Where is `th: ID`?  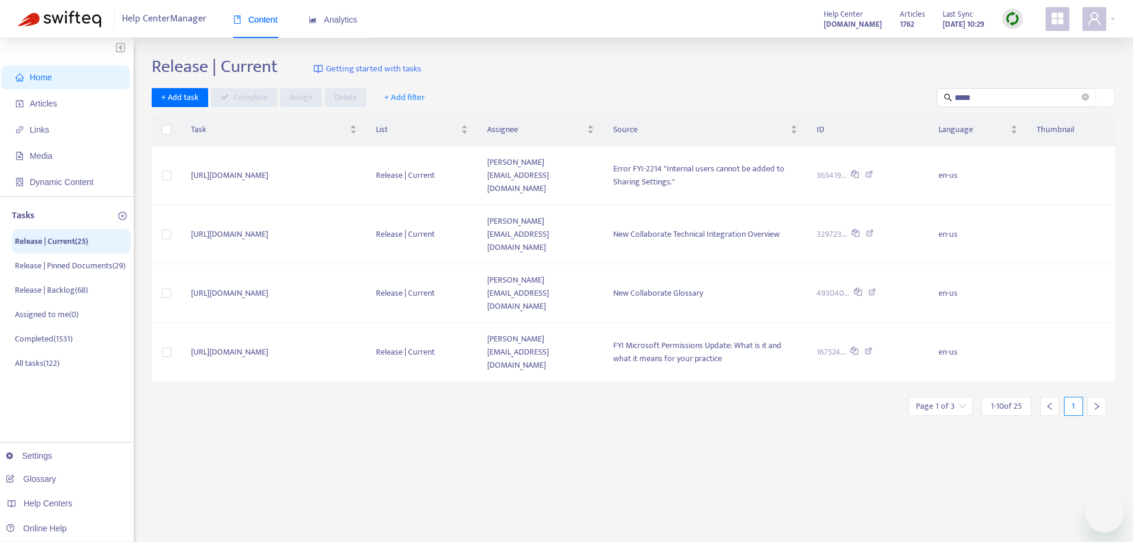 th: ID is located at coordinates (868, 130).